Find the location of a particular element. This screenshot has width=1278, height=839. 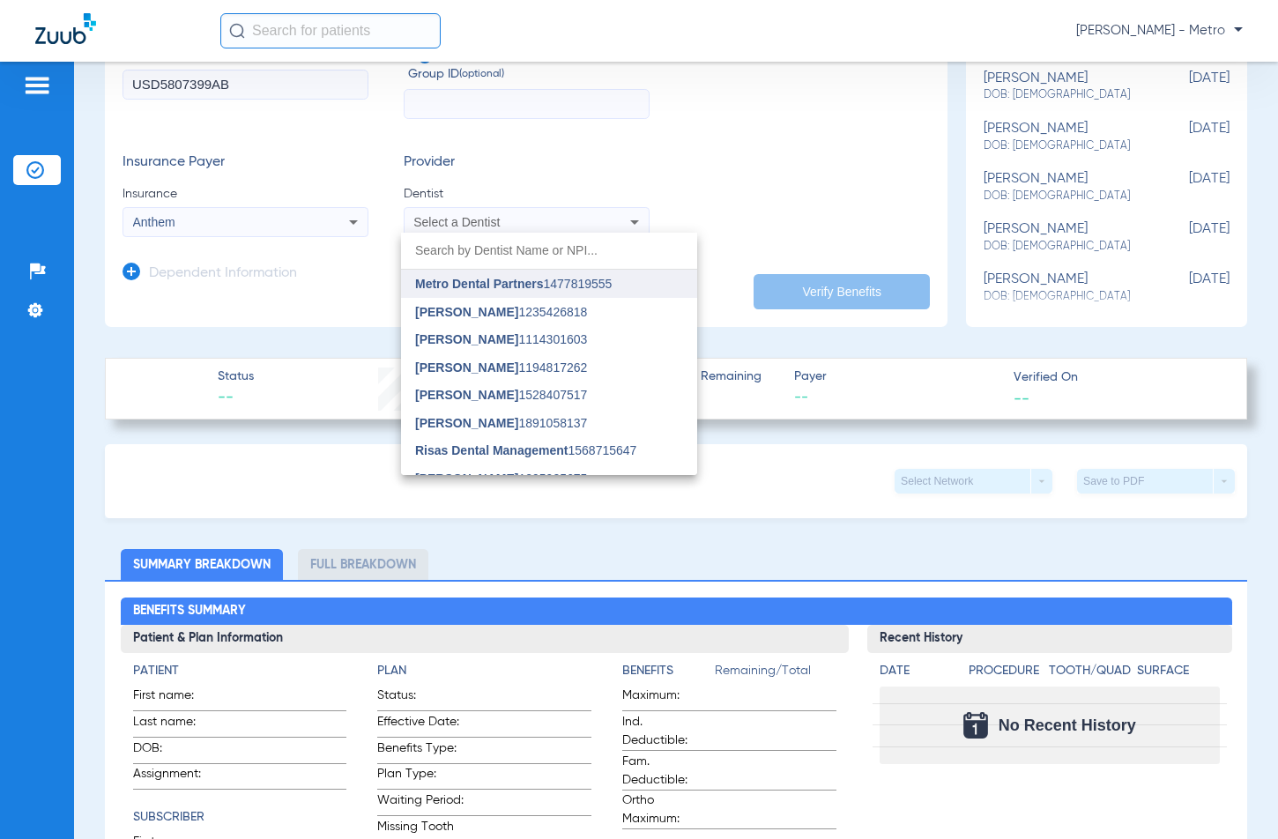

span: 1477819555 is located at coordinates (513, 284).